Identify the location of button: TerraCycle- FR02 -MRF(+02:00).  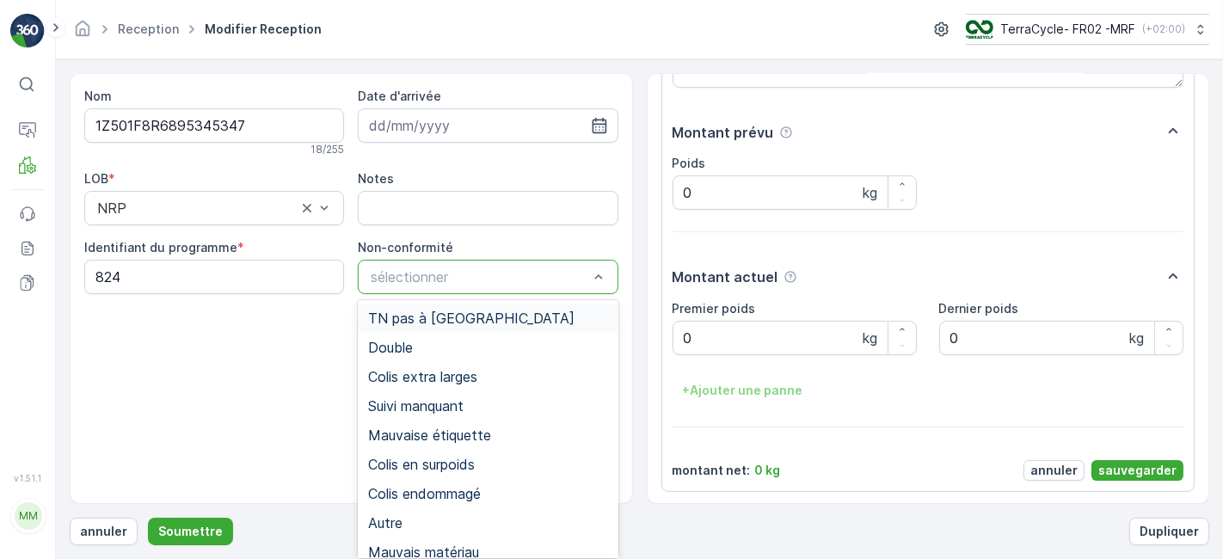
(1087, 29).